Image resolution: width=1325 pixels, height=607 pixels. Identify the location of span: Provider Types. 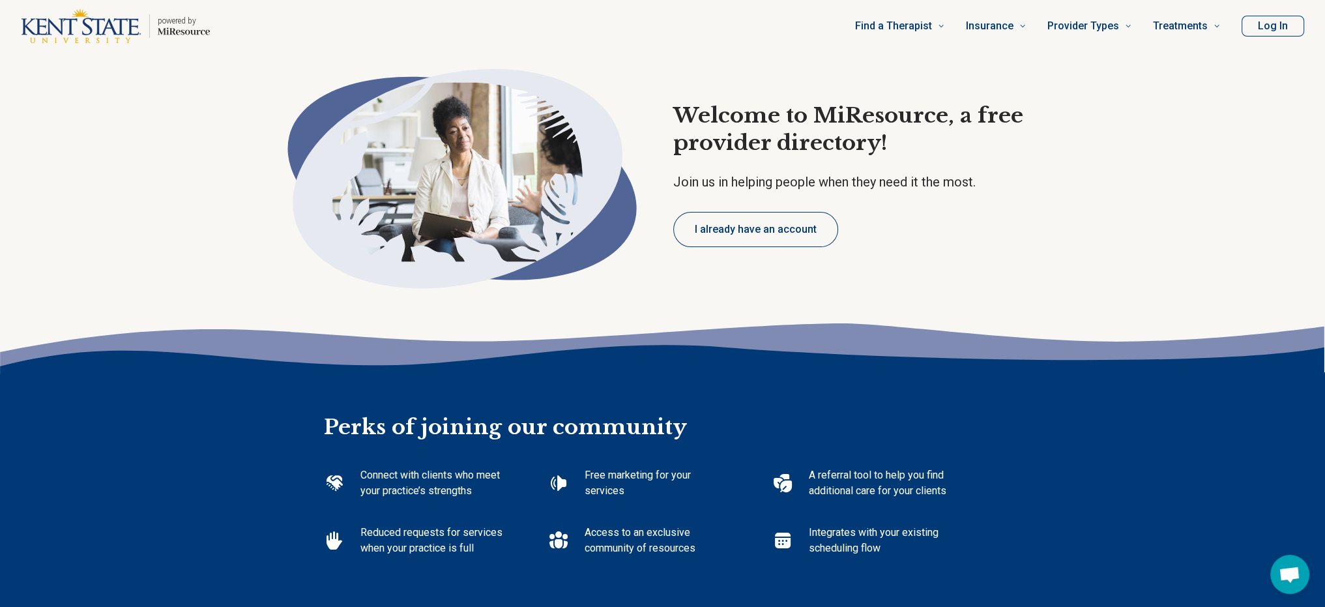
(1083, 26).